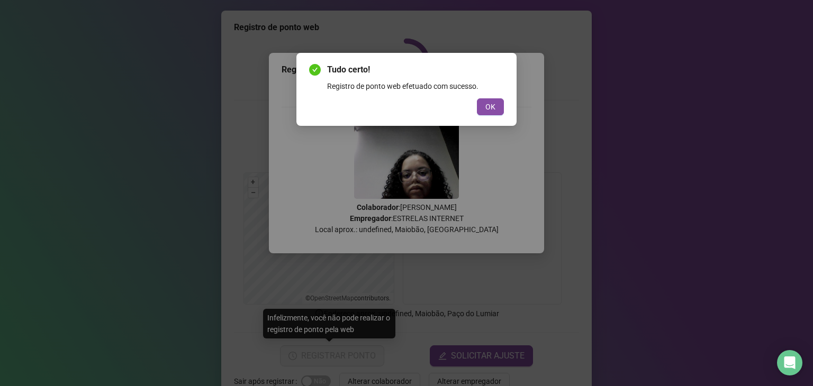 The width and height of the screenshot is (813, 386). What do you see at coordinates (415, 86) in the screenshot?
I see `div: Registro de ponto web efetuado com sucesso.` at bounding box center [415, 86].